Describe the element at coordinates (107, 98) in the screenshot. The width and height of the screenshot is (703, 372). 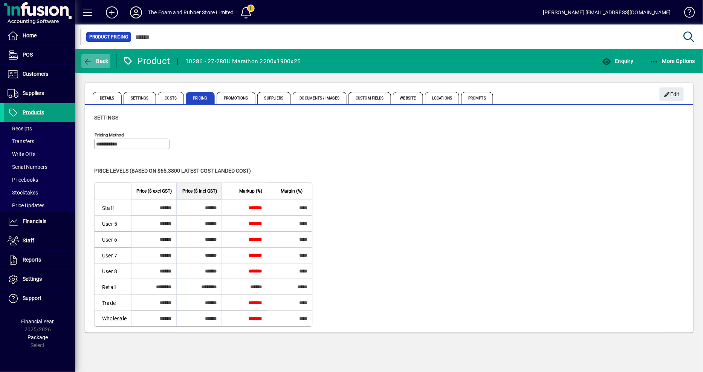
I see `span: Details` at that location.